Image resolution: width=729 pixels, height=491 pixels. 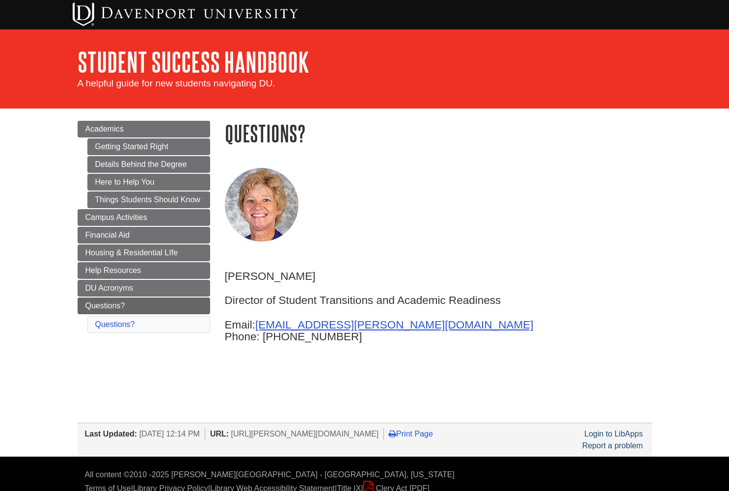 What do you see at coordinates (144, 235) in the screenshot?
I see `a: Financial Aid` at bounding box center [144, 235].